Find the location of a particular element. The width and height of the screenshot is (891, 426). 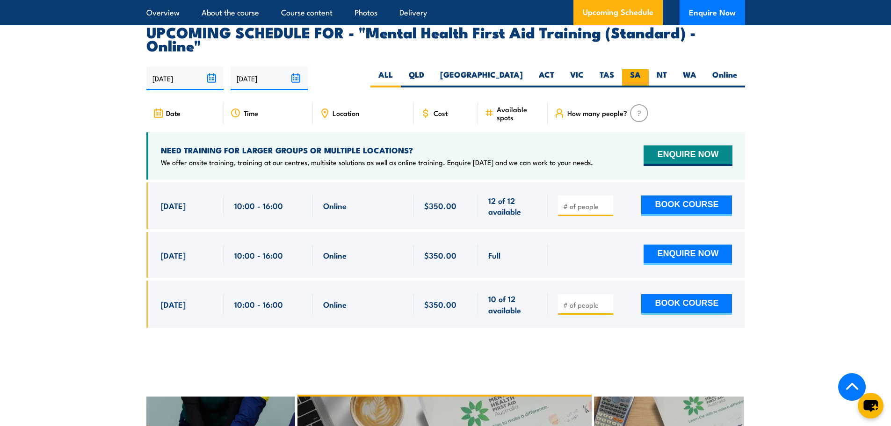

span: How many people? is located at coordinates (597, 113).